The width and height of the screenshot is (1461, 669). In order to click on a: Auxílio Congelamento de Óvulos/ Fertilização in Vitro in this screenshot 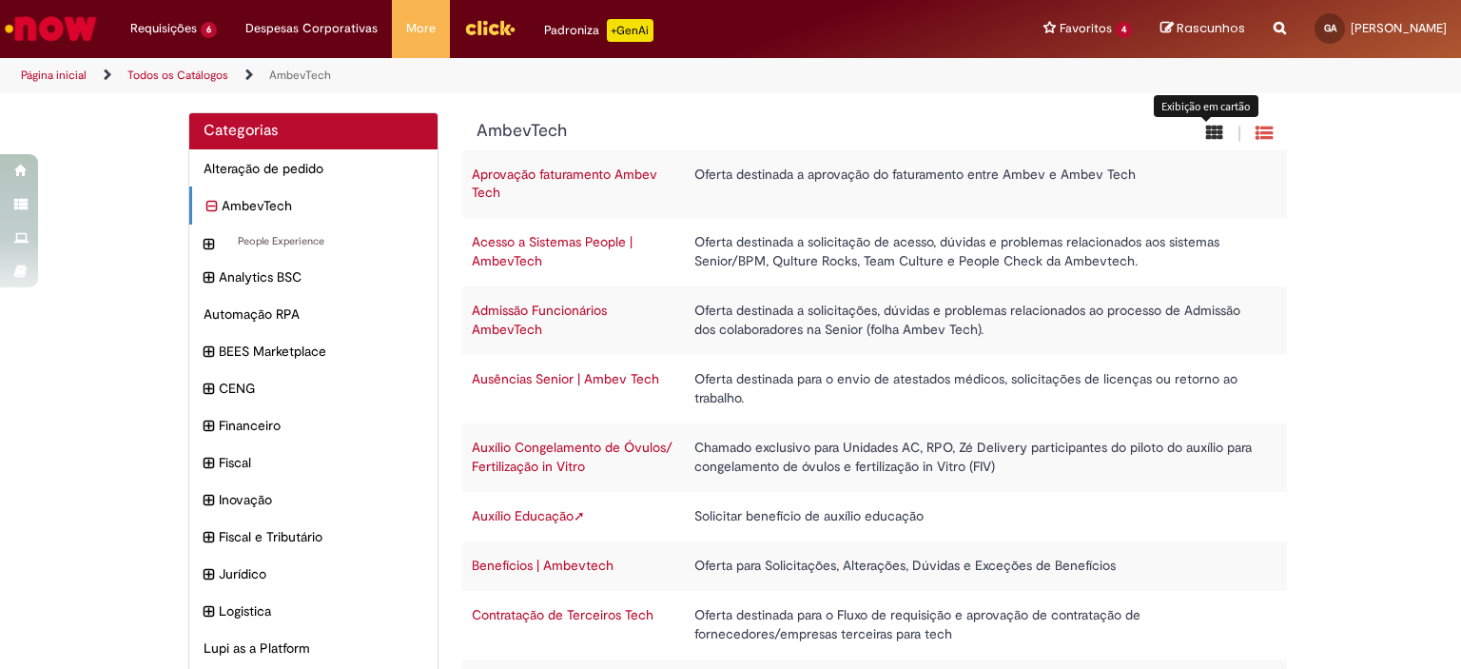, I will do `click(572, 457)`.